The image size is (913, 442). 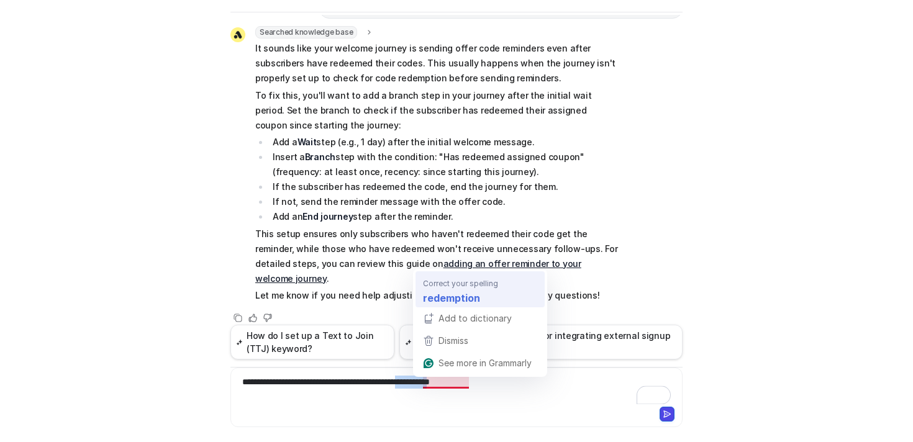 I want to click on strong: Wait, so click(x=307, y=142).